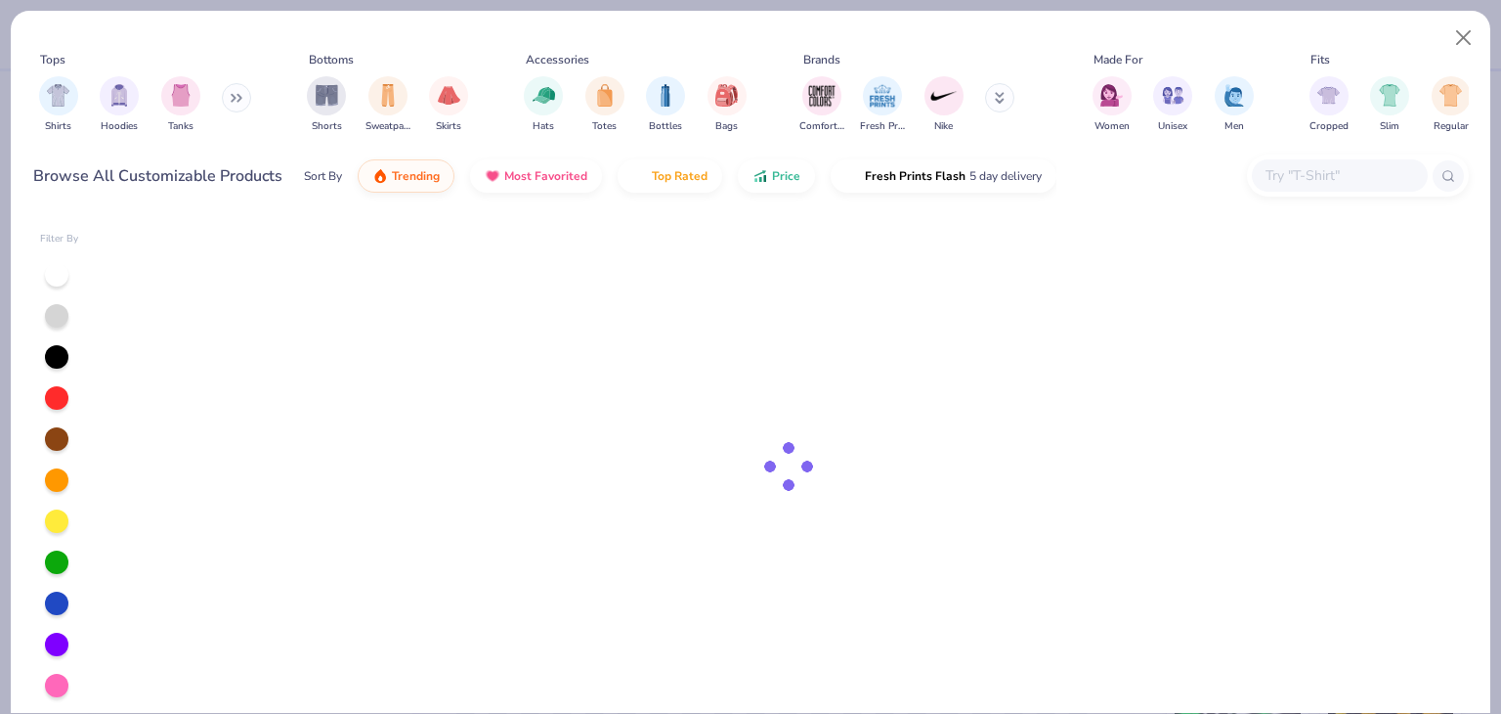  What do you see at coordinates (822, 96) in the screenshot?
I see `img: Comfort Colors Image` at bounding box center [822, 96].